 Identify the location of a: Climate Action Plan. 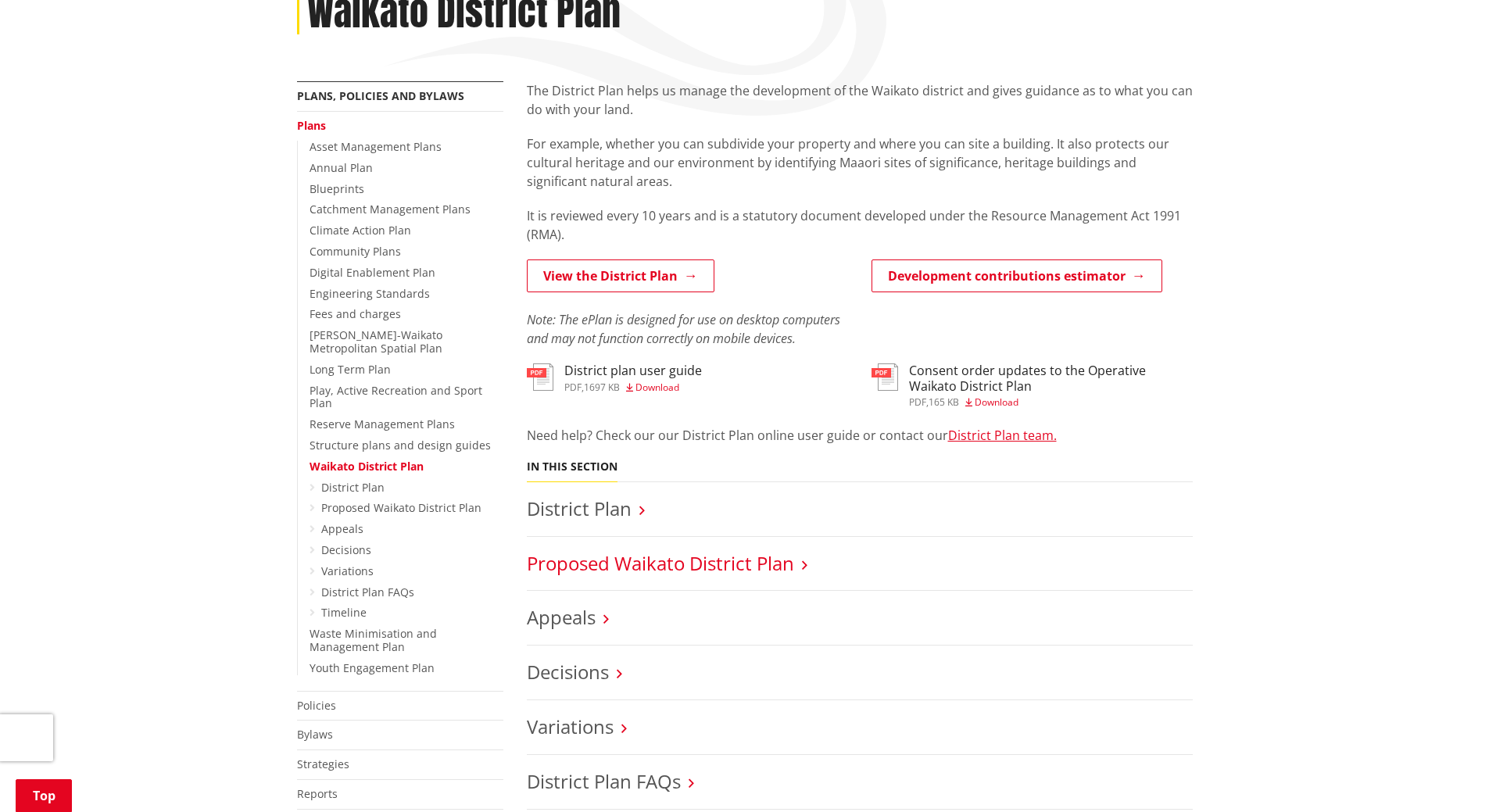
(360, 230).